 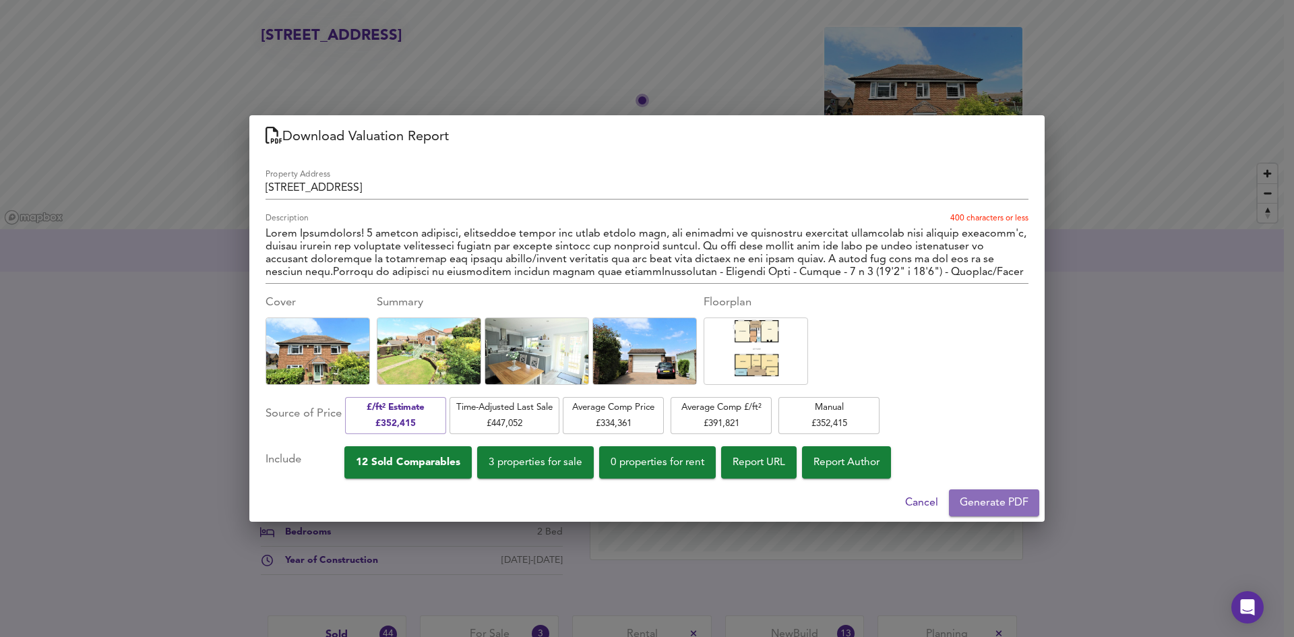 I want to click on span: Average Comp £/ft² £ 391,821, so click(x=721, y=415).